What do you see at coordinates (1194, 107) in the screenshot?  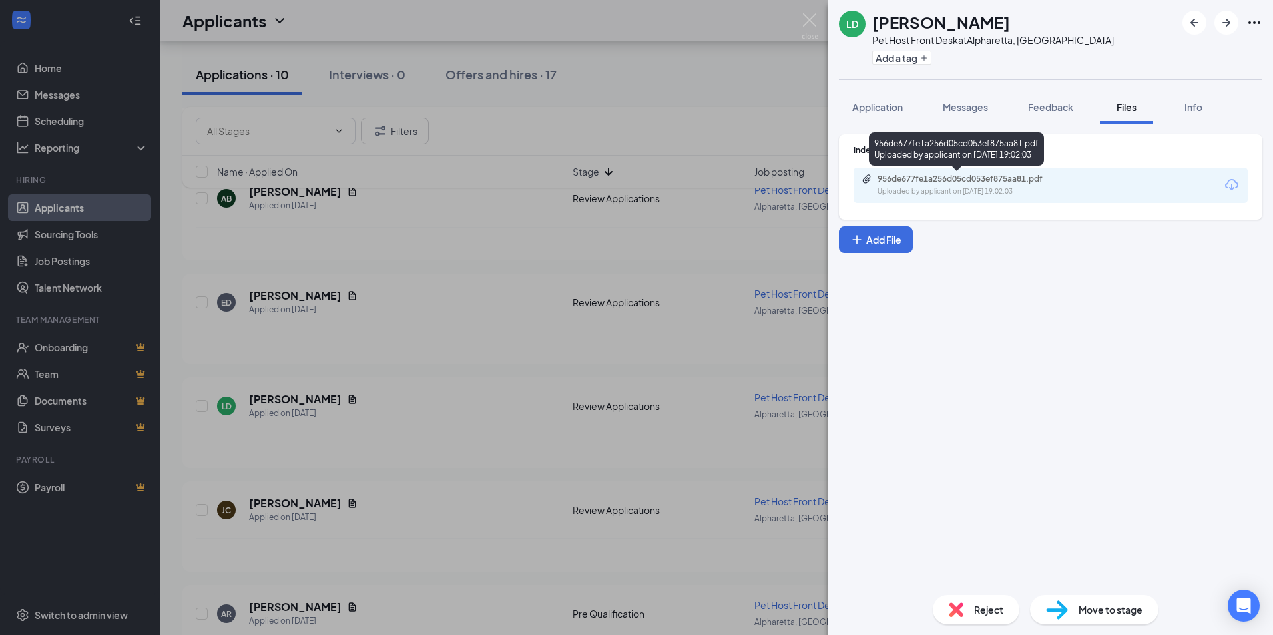 I see `span: Info` at bounding box center [1194, 107].